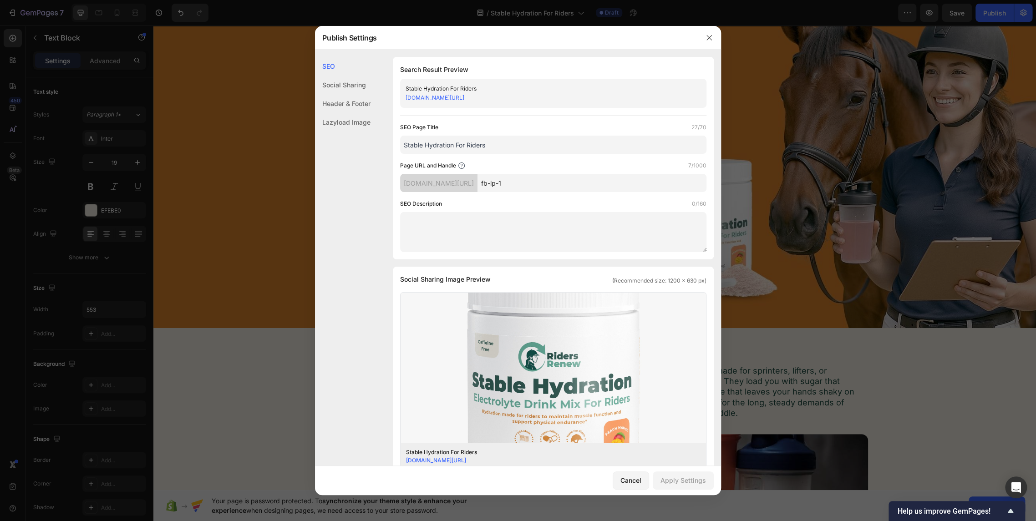 This screenshot has height=521, width=1036. Describe the element at coordinates (299, 172) in the screenshot. I see `p: Formulated with proven electrolytes and B-vitamins to reduce cramps, speed recovery, and keep rid...` at that location.